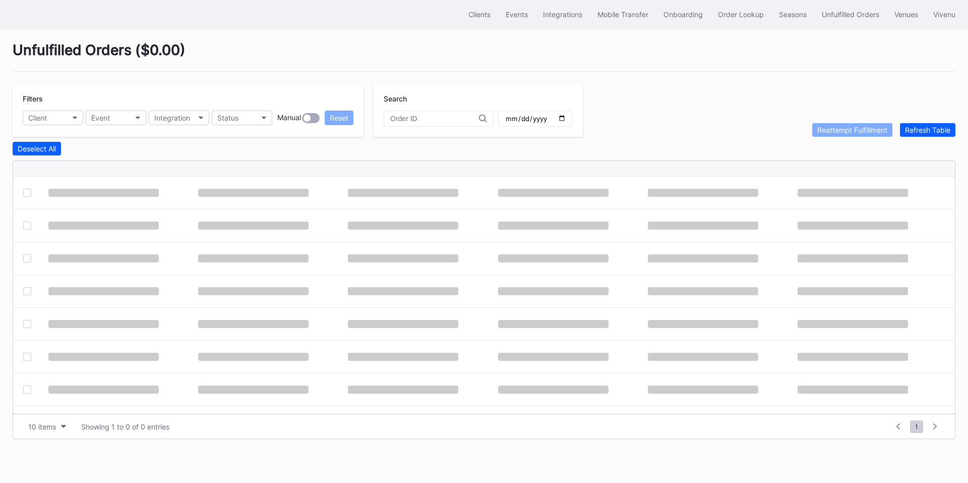 This screenshot has width=968, height=483. What do you see at coordinates (480, 14) in the screenshot?
I see `a: Clients` at bounding box center [480, 14].